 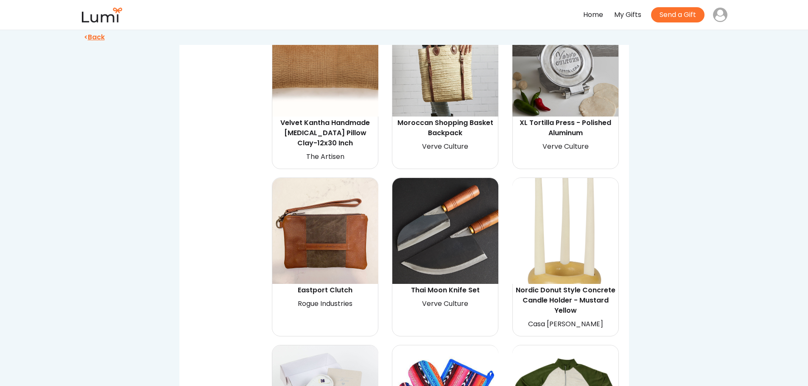 I want to click on img: VCMBPB-11.jpg, so click(x=445, y=64).